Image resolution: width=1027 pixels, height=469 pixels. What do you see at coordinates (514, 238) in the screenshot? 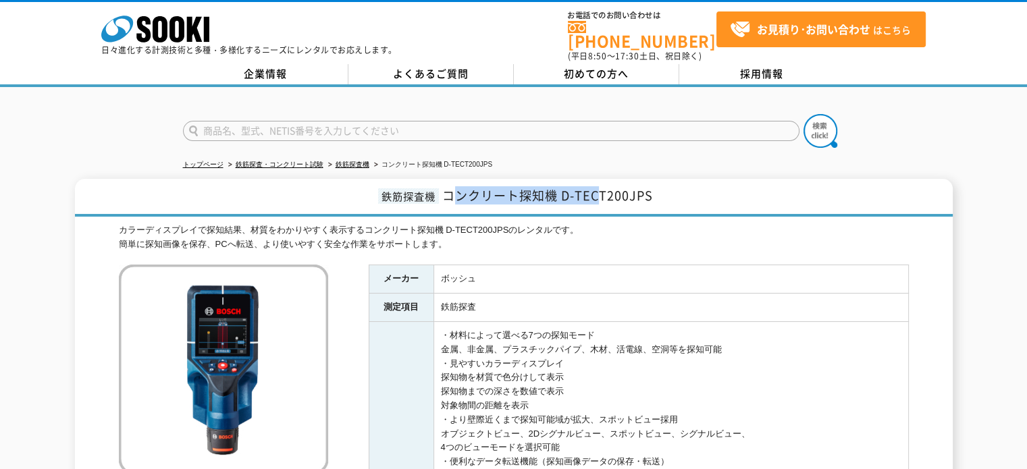
I see `div: カラーディスプレイで探知結果、材質をわかりやすく表示するコンクリート探知機 D-TECT200JPSのレンタルです。 簡単に探知画像を保存、PCへ転送、より使いやすく安全な作業をサポートします。` at bounding box center [514, 238].